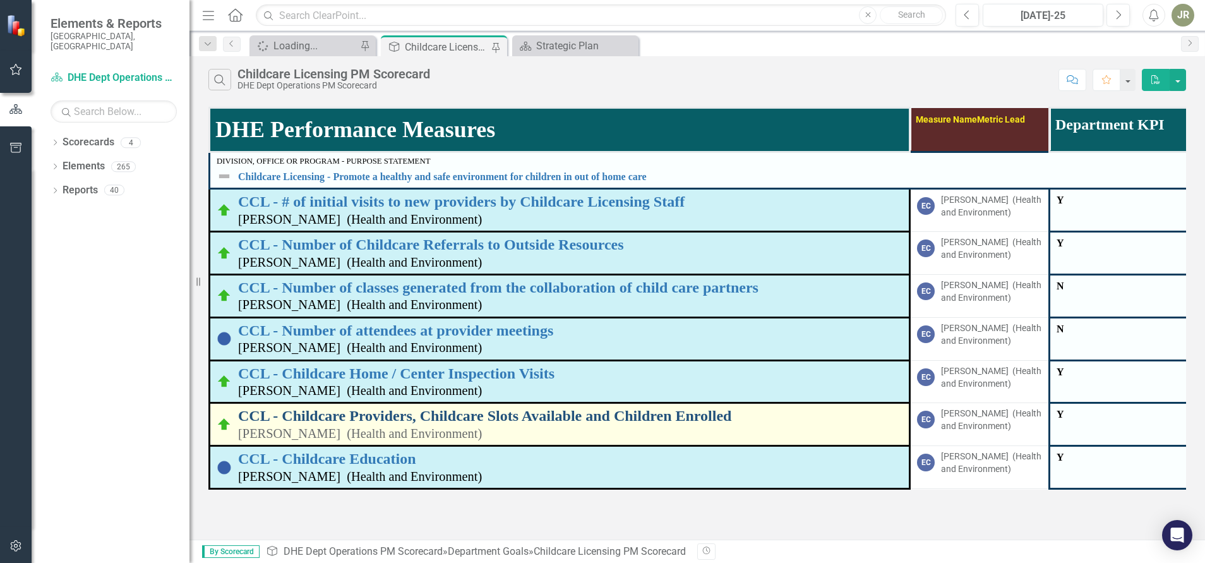 This screenshot has height=563, width=1205. What do you see at coordinates (1177, 535) in the screenshot?
I see `div: Open Intercom Messenger` at bounding box center [1177, 535].